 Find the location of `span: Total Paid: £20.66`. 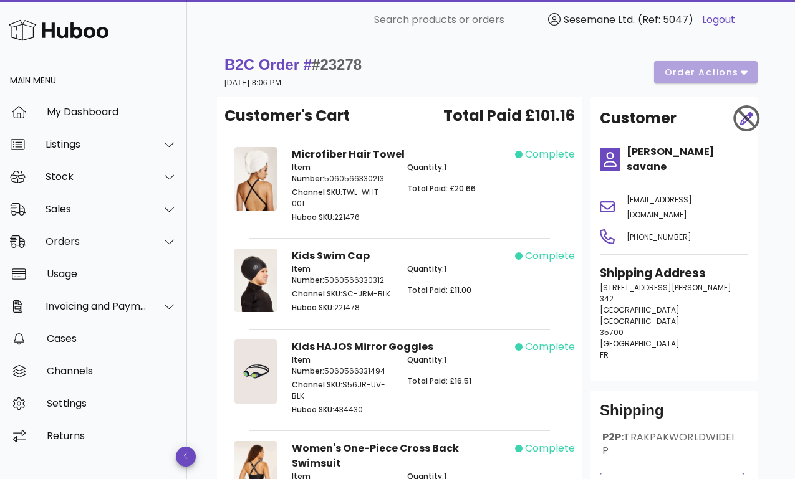

span: Total Paid: £20.66 is located at coordinates (441, 188).